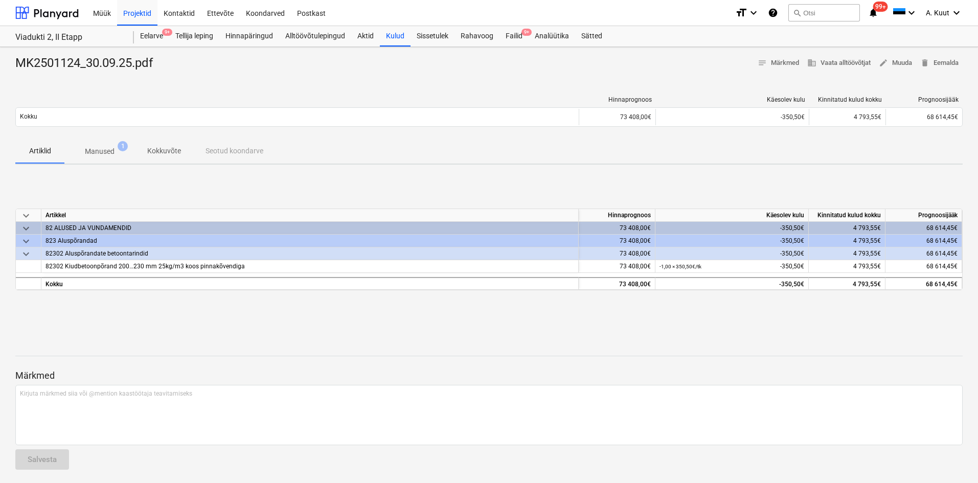  I want to click on div: Kulud, so click(395, 36).